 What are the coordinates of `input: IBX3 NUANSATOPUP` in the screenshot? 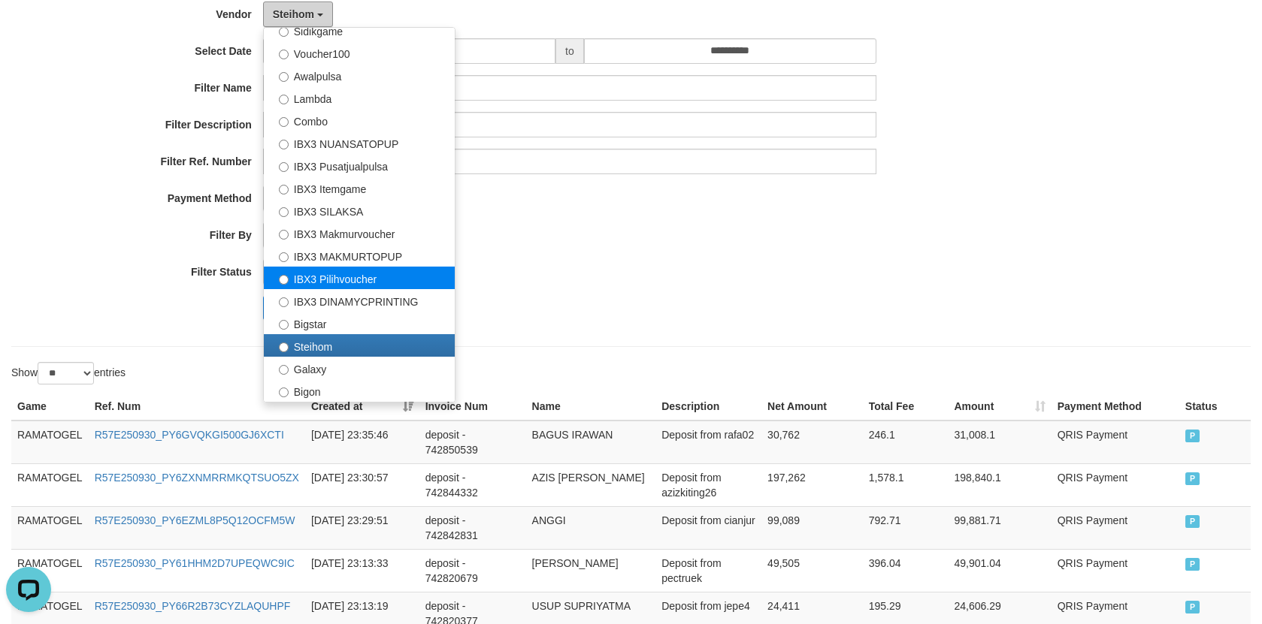 It's located at (283, 144).